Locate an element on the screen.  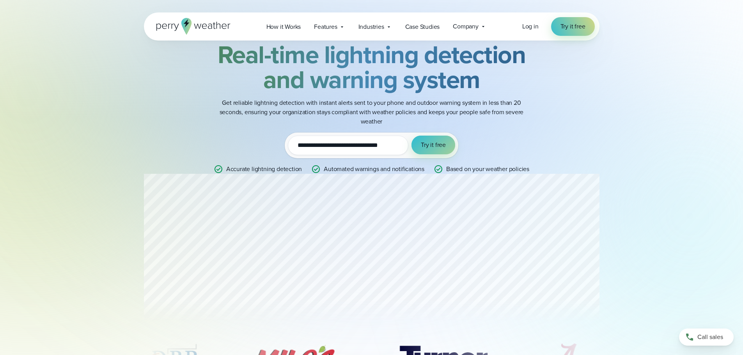
a: How it Works is located at coordinates (284, 27).